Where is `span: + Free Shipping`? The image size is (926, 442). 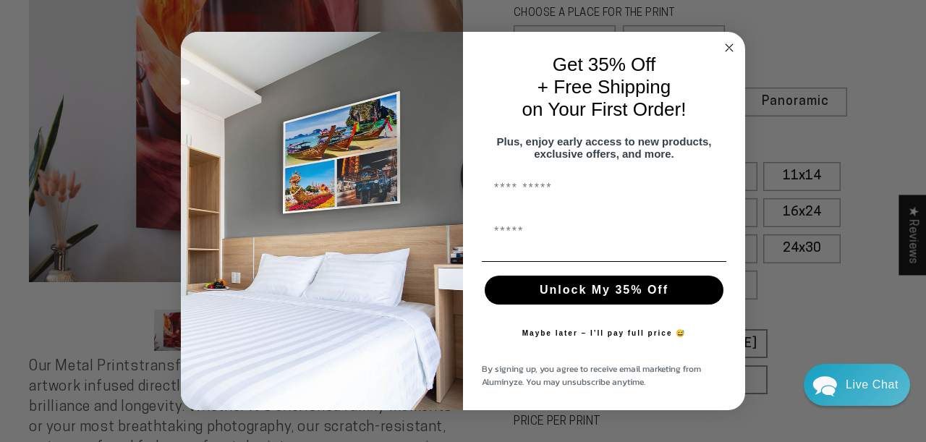
span: + Free Shipping is located at coordinates (604, 87).